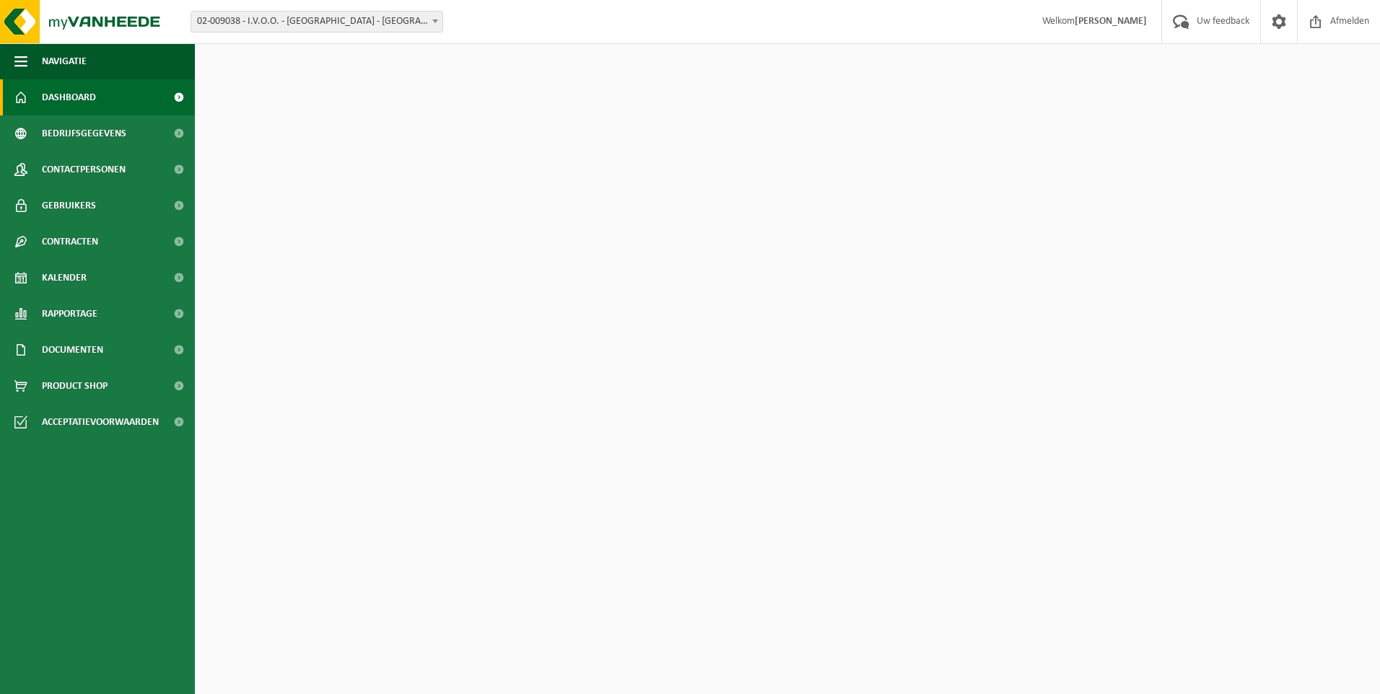 This screenshot has height=694, width=1380. Describe the element at coordinates (84, 134) in the screenshot. I see `span: Bedrijfsgegevens` at that location.